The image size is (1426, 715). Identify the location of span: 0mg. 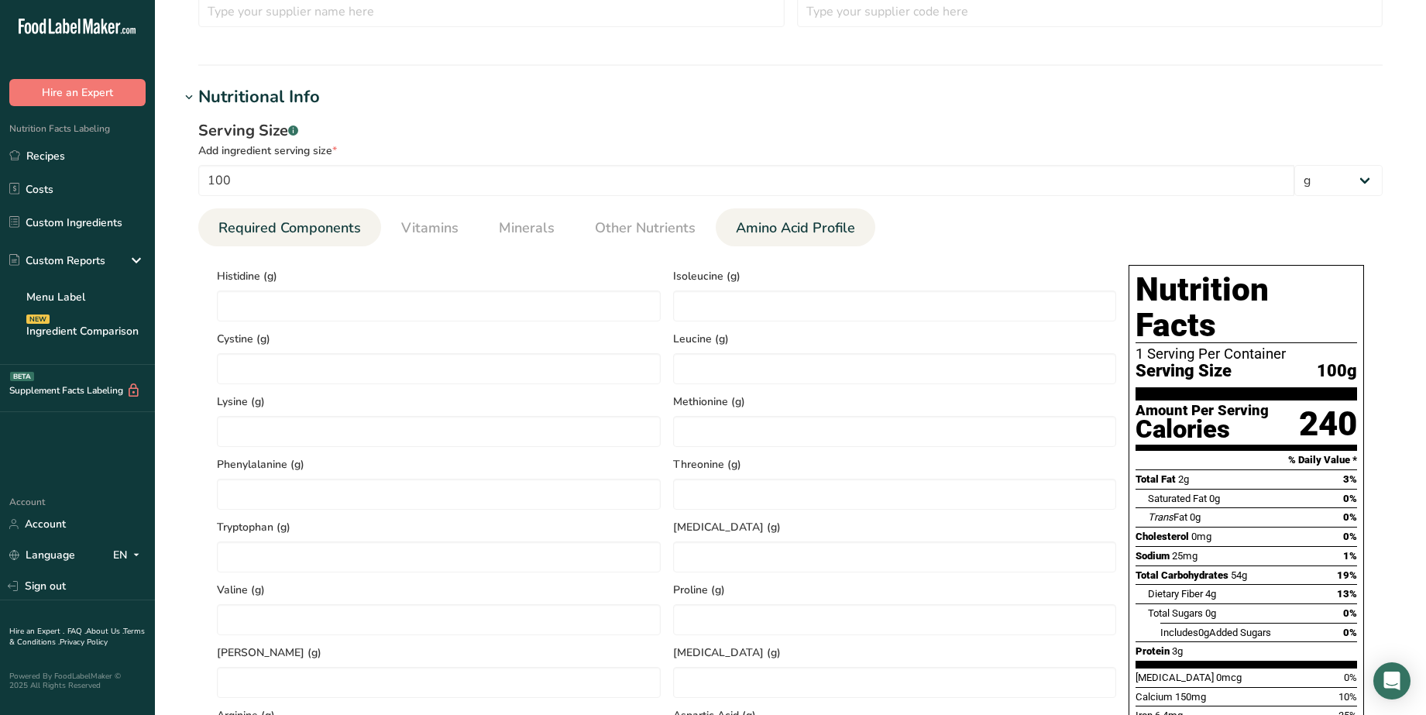
(1202, 536).